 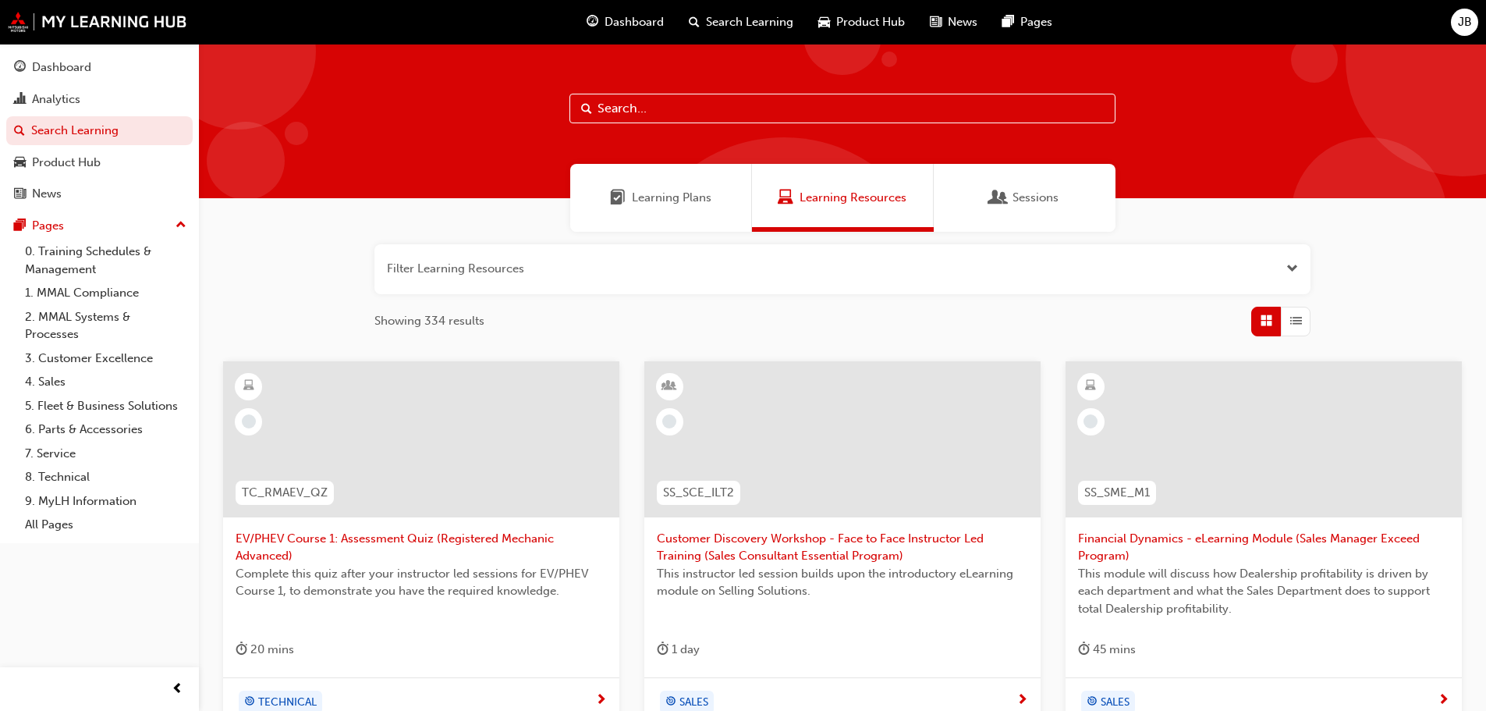 What do you see at coordinates (56, 99) in the screenshot?
I see `div: Analytics` at bounding box center [56, 99].